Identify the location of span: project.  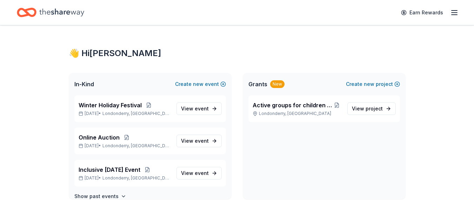
(374, 108).